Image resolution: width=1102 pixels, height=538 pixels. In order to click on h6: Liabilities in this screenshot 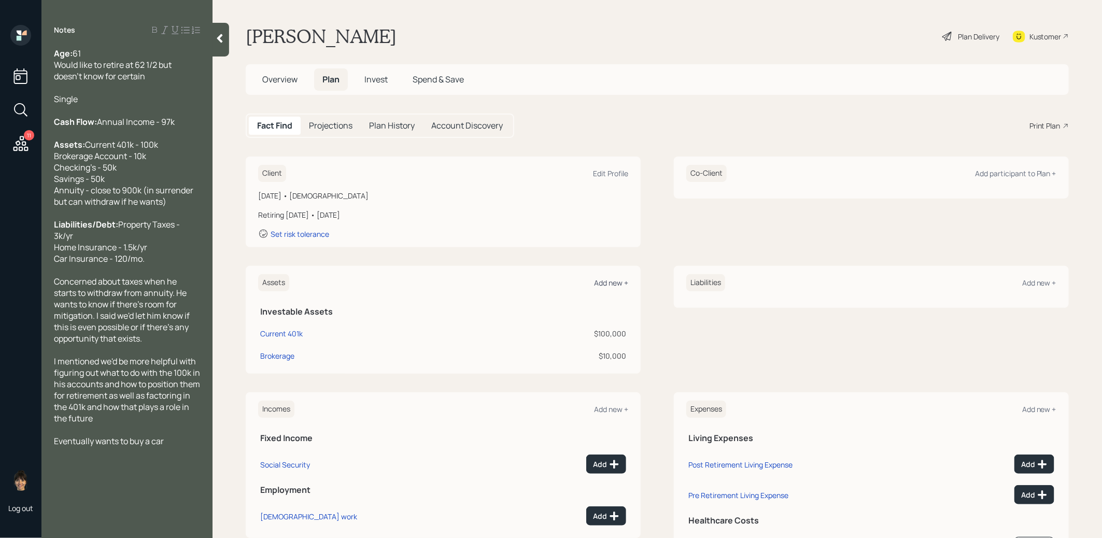, I will do `click(705, 282)`.